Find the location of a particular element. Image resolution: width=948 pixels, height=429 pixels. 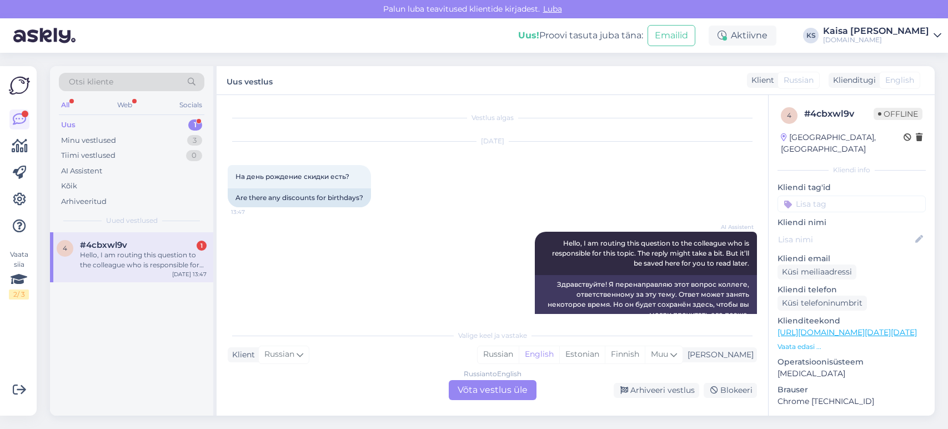

div: Kõik is located at coordinates (69, 186).